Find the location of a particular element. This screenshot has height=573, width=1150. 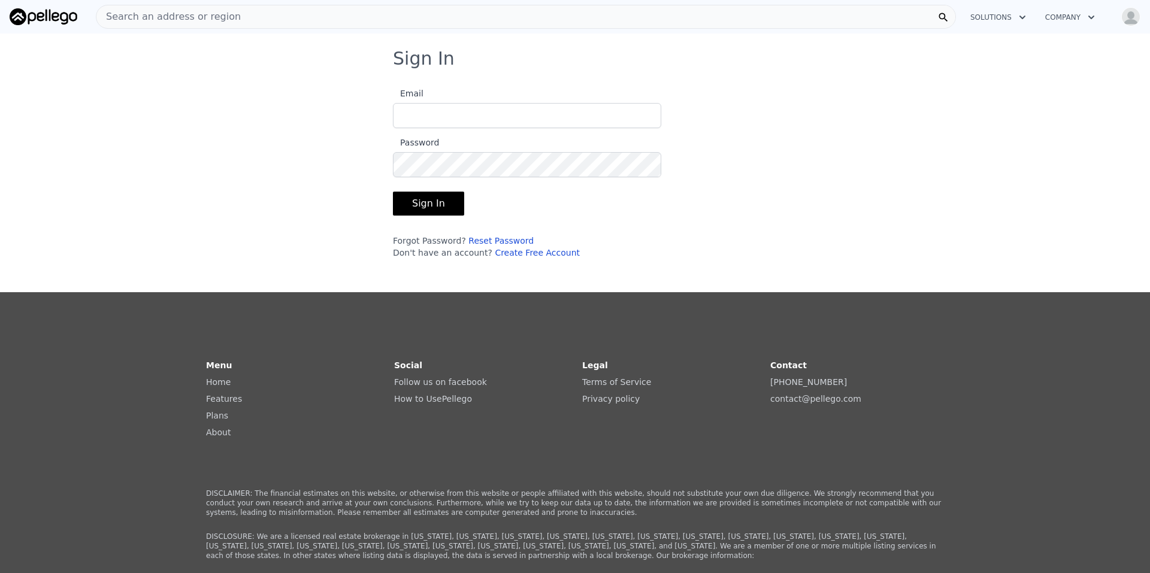

a: About is located at coordinates (218, 433).